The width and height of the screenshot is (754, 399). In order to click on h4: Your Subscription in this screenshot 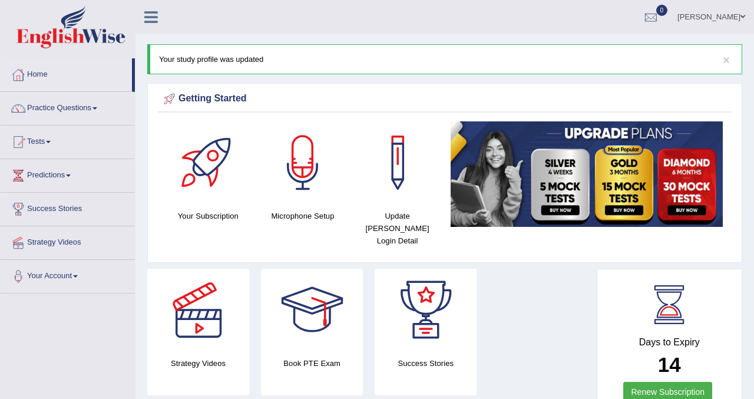, I will do `click(208, 216)`.